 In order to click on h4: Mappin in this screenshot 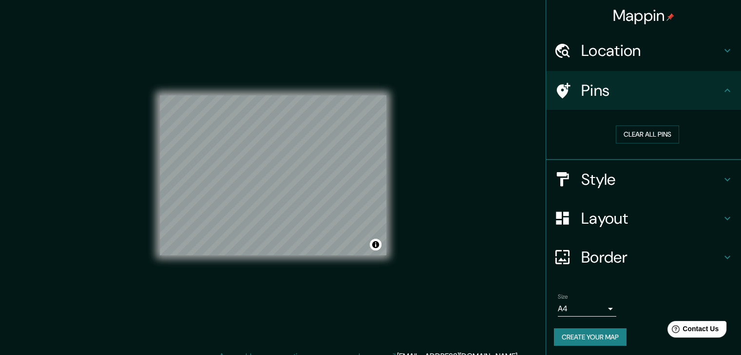, I will do `click(643, 16)`.